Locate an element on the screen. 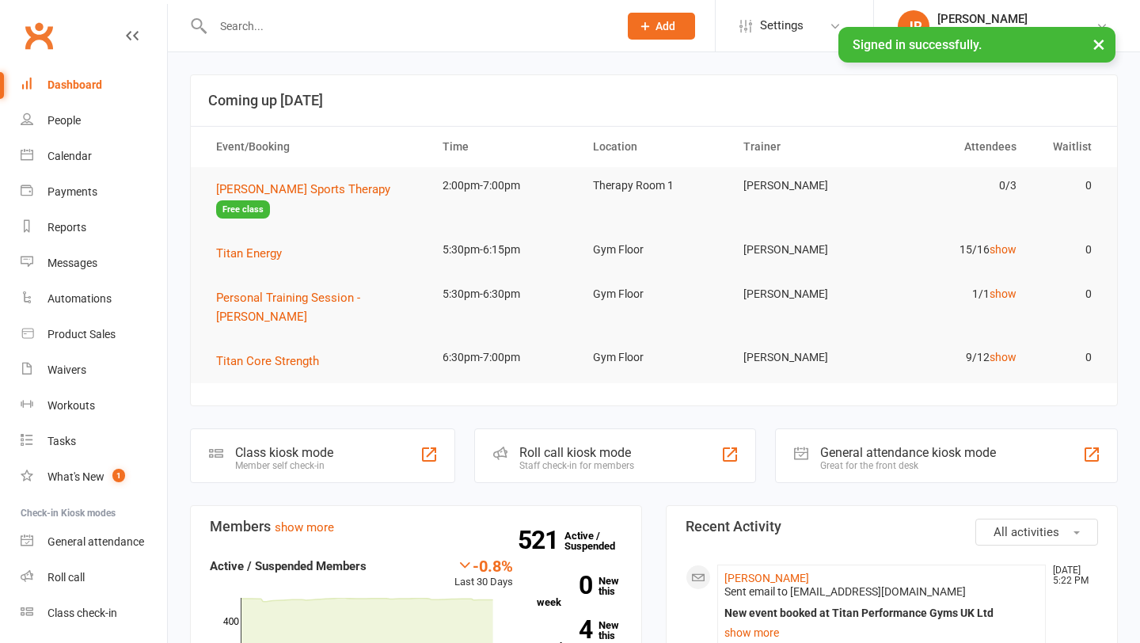  span: Add is located at coordinates (665, 26).